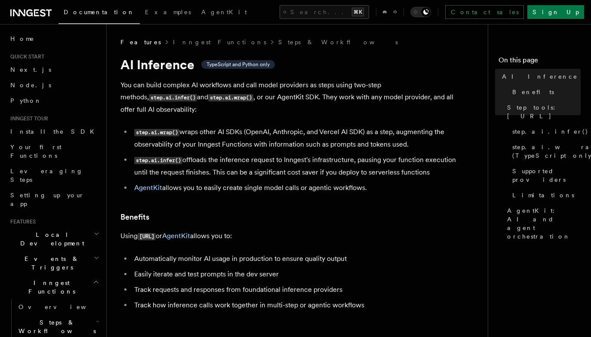 This screenshot has height=337, width=591. What do you see at coordinates (54, 263) in the screenshot?
I see `button: Events & Triggers` at bounding box center [54, 263].